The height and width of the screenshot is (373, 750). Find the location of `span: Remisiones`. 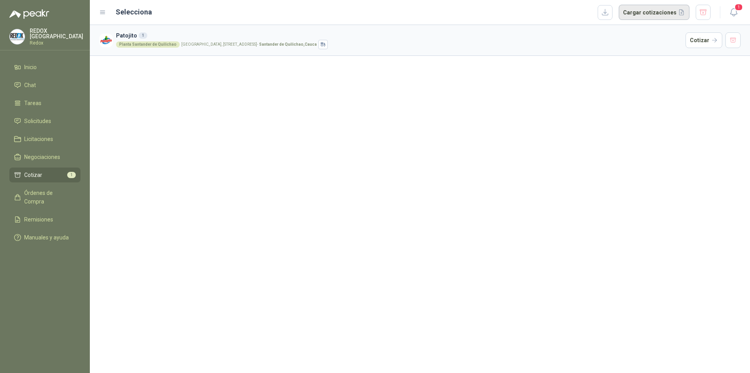

span: Remisiones is located at coordinates (39, 220).